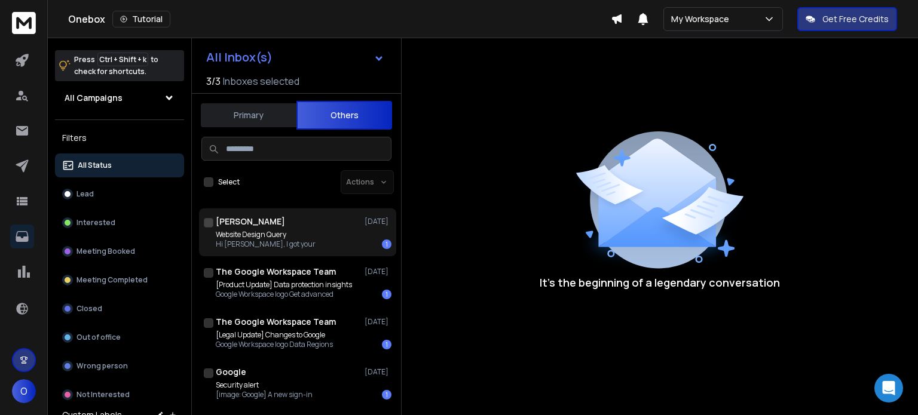 The height and width of the screenshot is (415, 918). Describe the element at coordinates (264, 395) in the screenshot. I see `p: [image: Google] A new sign-in` at that location.